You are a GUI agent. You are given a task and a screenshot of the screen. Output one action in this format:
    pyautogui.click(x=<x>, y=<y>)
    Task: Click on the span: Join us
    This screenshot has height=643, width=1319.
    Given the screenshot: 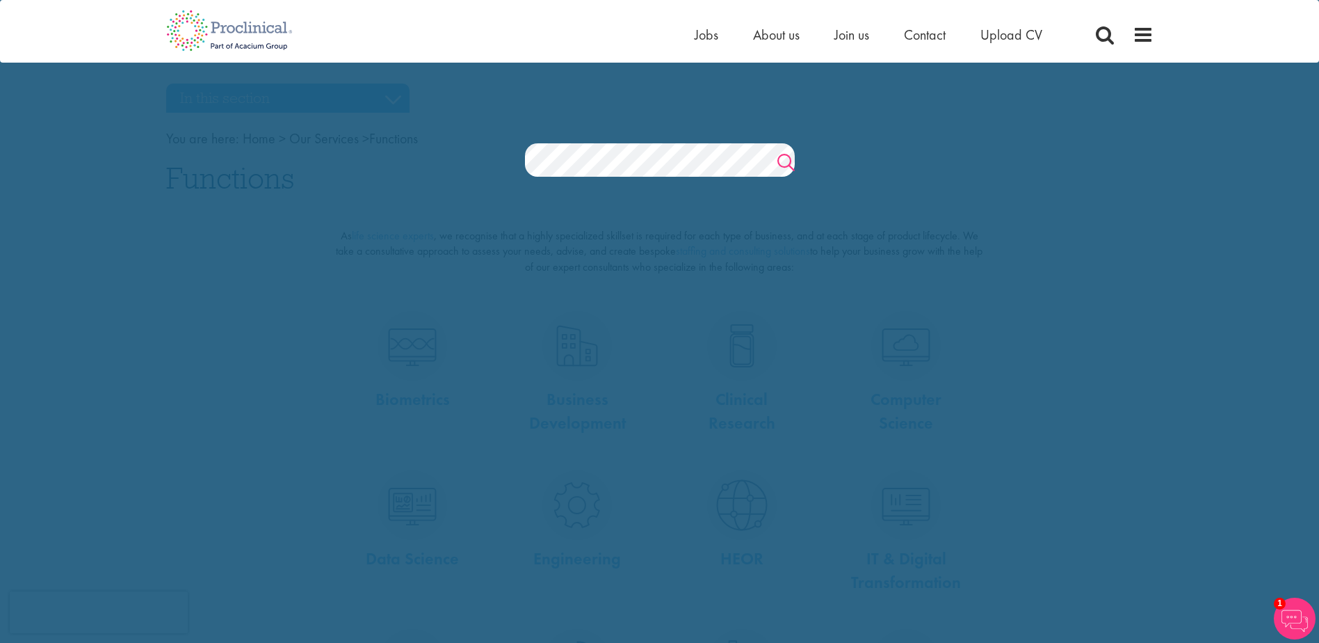 What is the action you would take?
    pyautogui.click(x=852, y=35)
    